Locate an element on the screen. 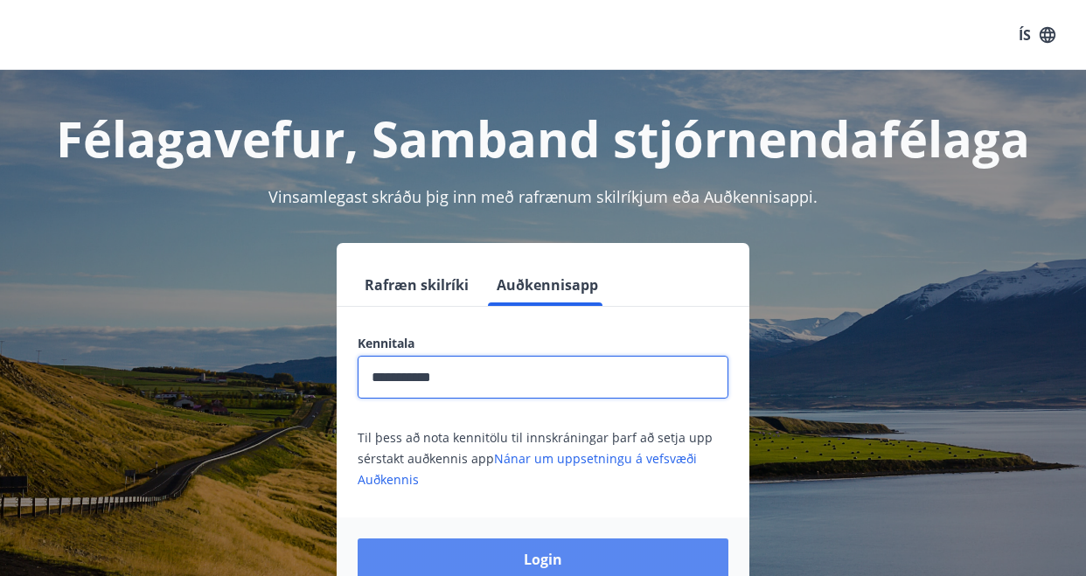  span: Til þess að nota kennitölu til innskráningar þarf að setja upp sérstakt auðkennis app is located at coordinates (535, 458).